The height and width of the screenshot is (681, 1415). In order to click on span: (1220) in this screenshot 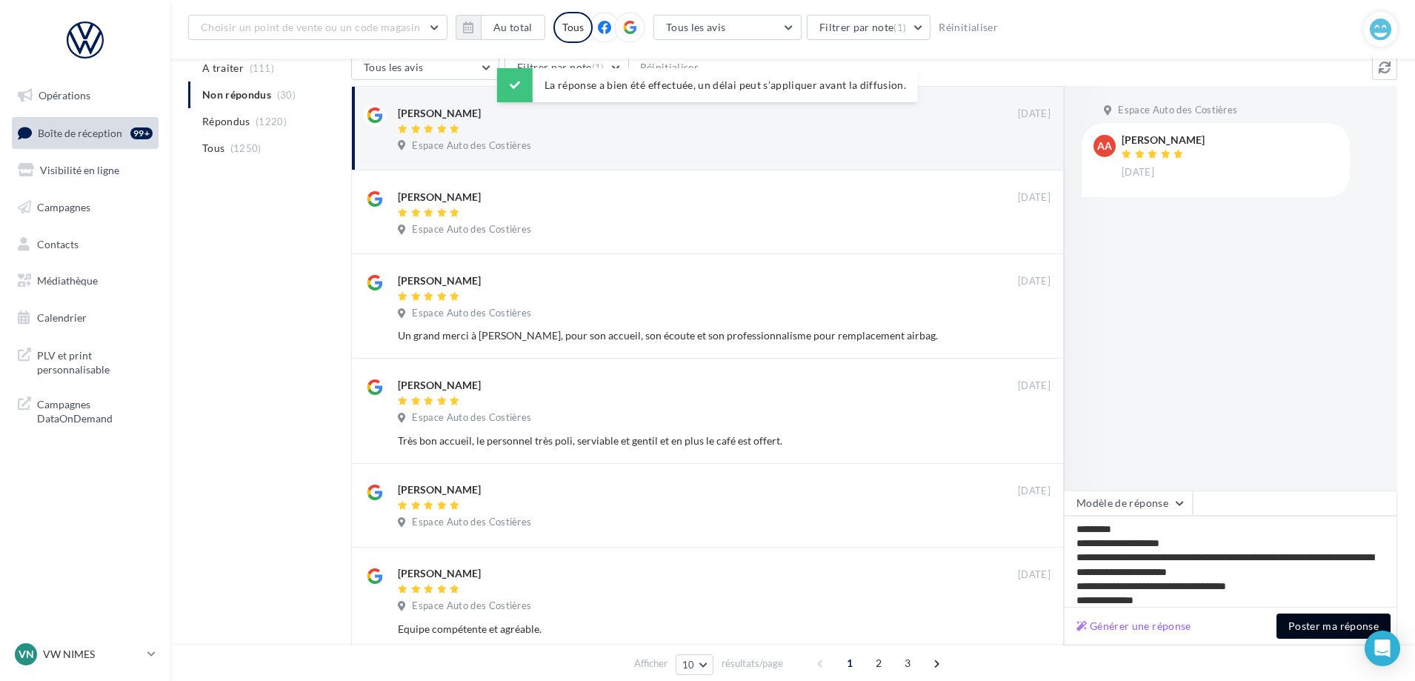, I will do `click(271, 121)`.